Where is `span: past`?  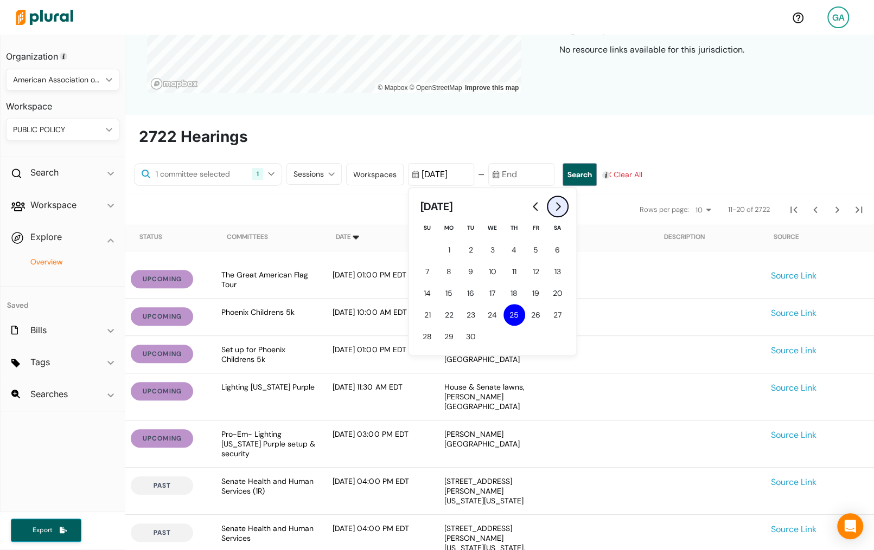 span: past is located at coordinates (162, 486).